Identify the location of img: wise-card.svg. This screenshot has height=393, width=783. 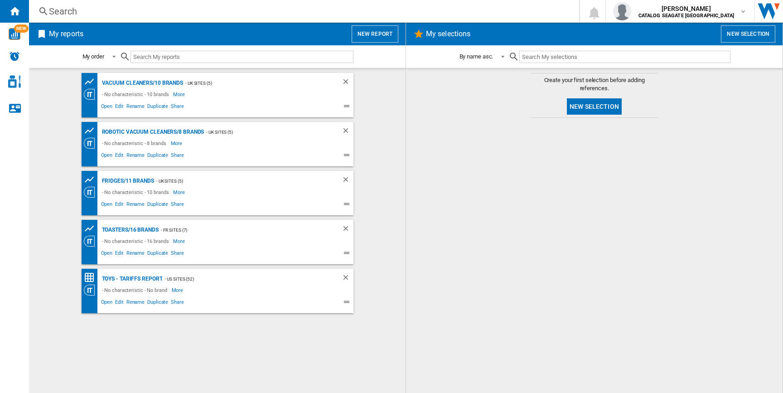
(15, 34).